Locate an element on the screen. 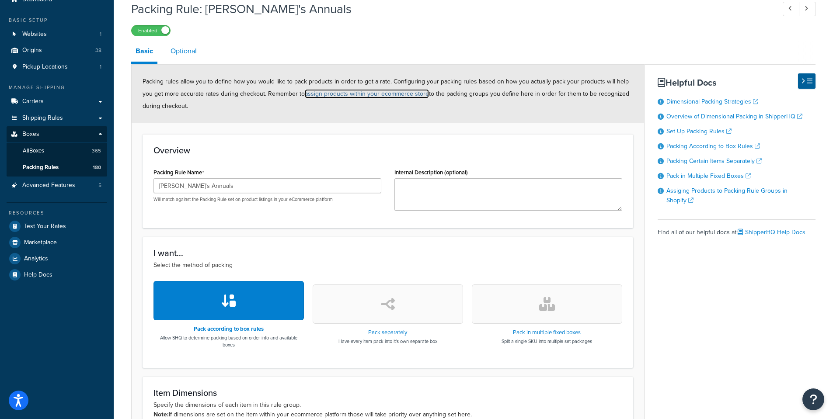 The image size is (833, 419). p: Select the method of packing is located at coordinates (388, 265).